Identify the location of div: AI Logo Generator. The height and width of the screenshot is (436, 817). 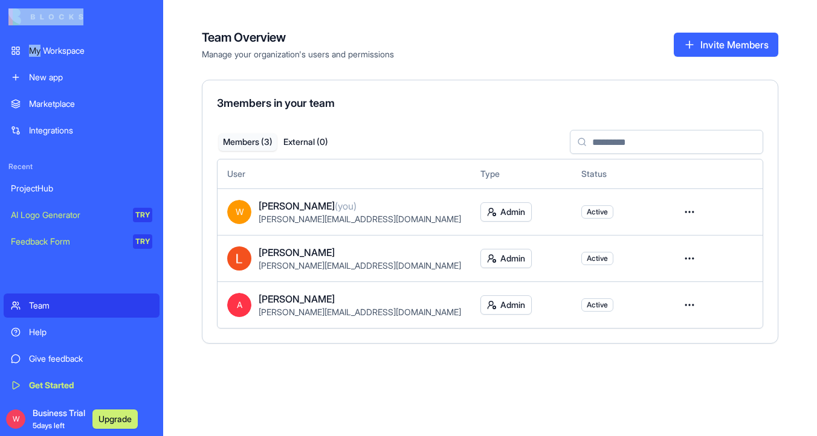
(68, 215).